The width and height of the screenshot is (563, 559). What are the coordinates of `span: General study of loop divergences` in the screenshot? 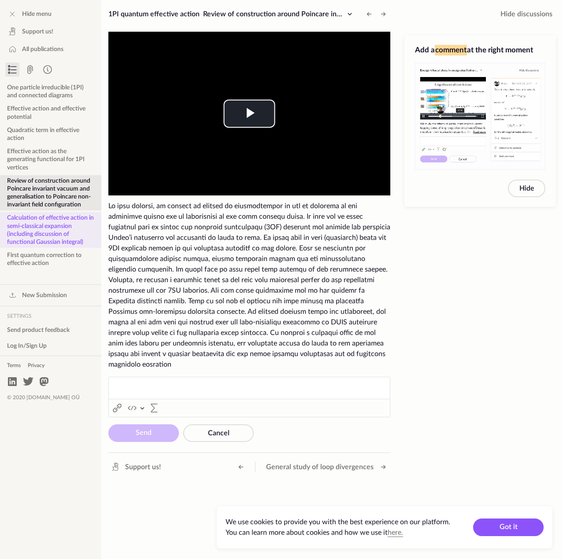 It's located at (320, 467).